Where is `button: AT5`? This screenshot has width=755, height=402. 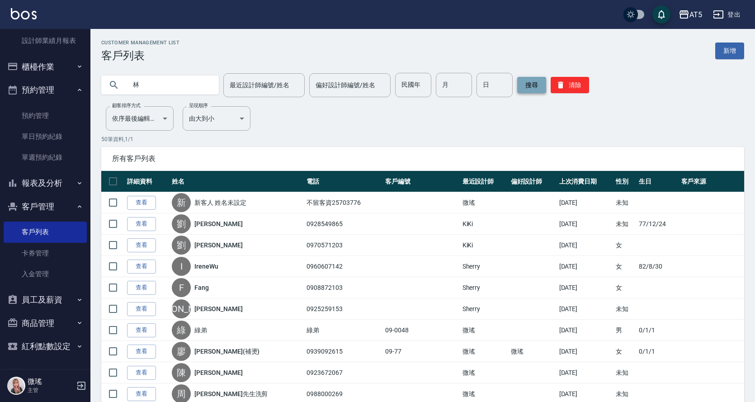
button: AT5 is located at coordinates (690, 14).